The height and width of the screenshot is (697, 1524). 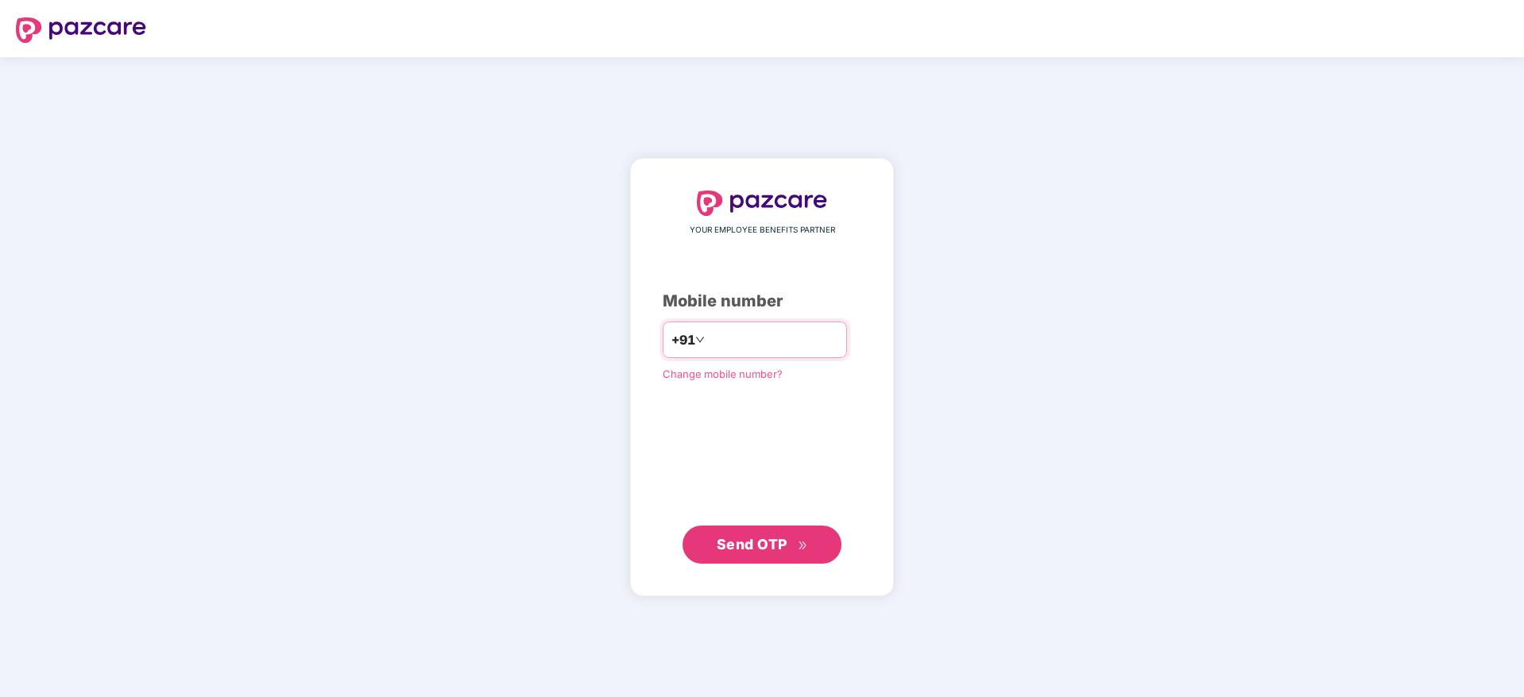 I want to click on span: Send OTP, so click(x=752, y=544).